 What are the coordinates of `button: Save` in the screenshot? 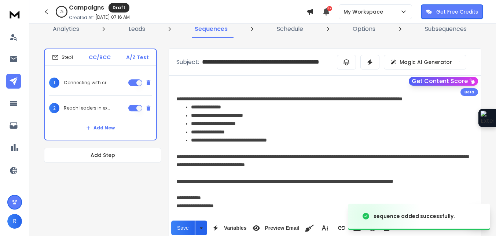 It's located at (183, 228).